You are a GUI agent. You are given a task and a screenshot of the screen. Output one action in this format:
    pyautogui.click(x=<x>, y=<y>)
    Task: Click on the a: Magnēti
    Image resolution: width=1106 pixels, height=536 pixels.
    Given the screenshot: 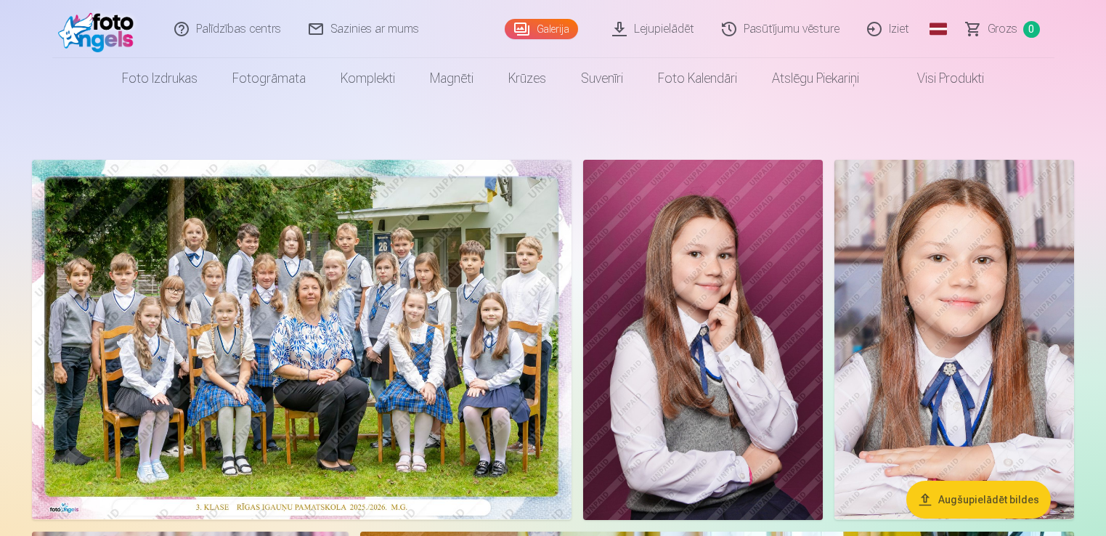 What is the action you would take?
    pyautogui.click(x=452, y=78)
    